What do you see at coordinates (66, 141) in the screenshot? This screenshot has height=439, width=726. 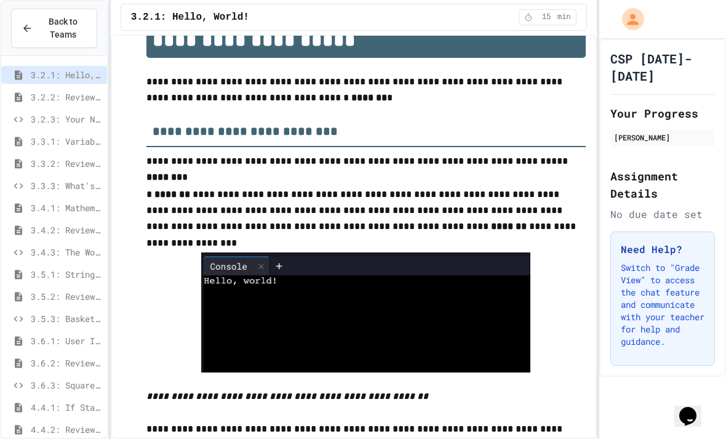 I see `span: 3.3.1: Variables and Data Types` at bounding box center [66, 141].